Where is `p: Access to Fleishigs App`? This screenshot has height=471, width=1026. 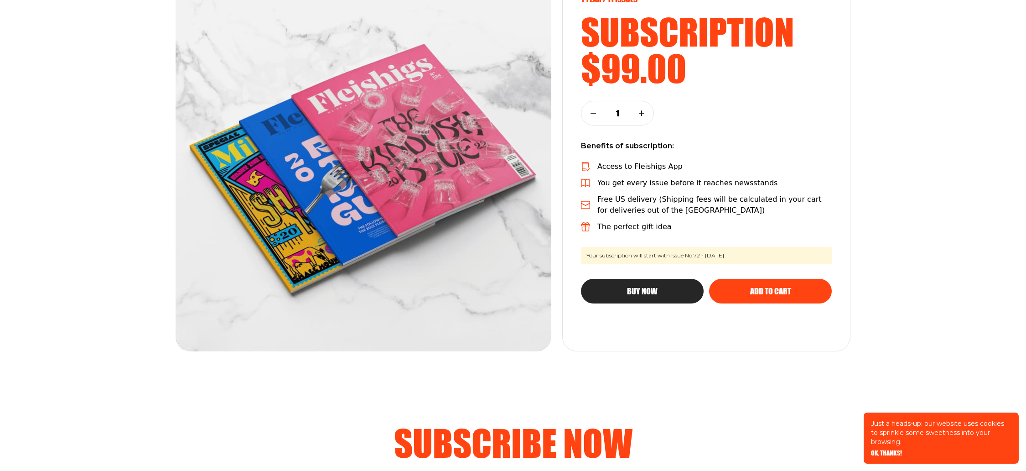
p: Access to Fleishigs App is located at coordinates (640, 166).